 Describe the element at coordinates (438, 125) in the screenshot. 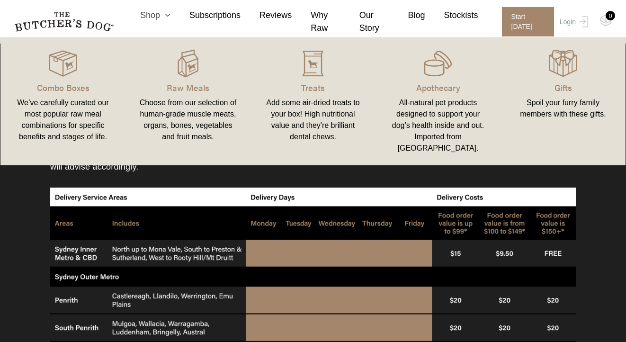

I see `div: All-natural pet products designed to support your dog’s health inside and out. Imported from [GEO...` at that location.